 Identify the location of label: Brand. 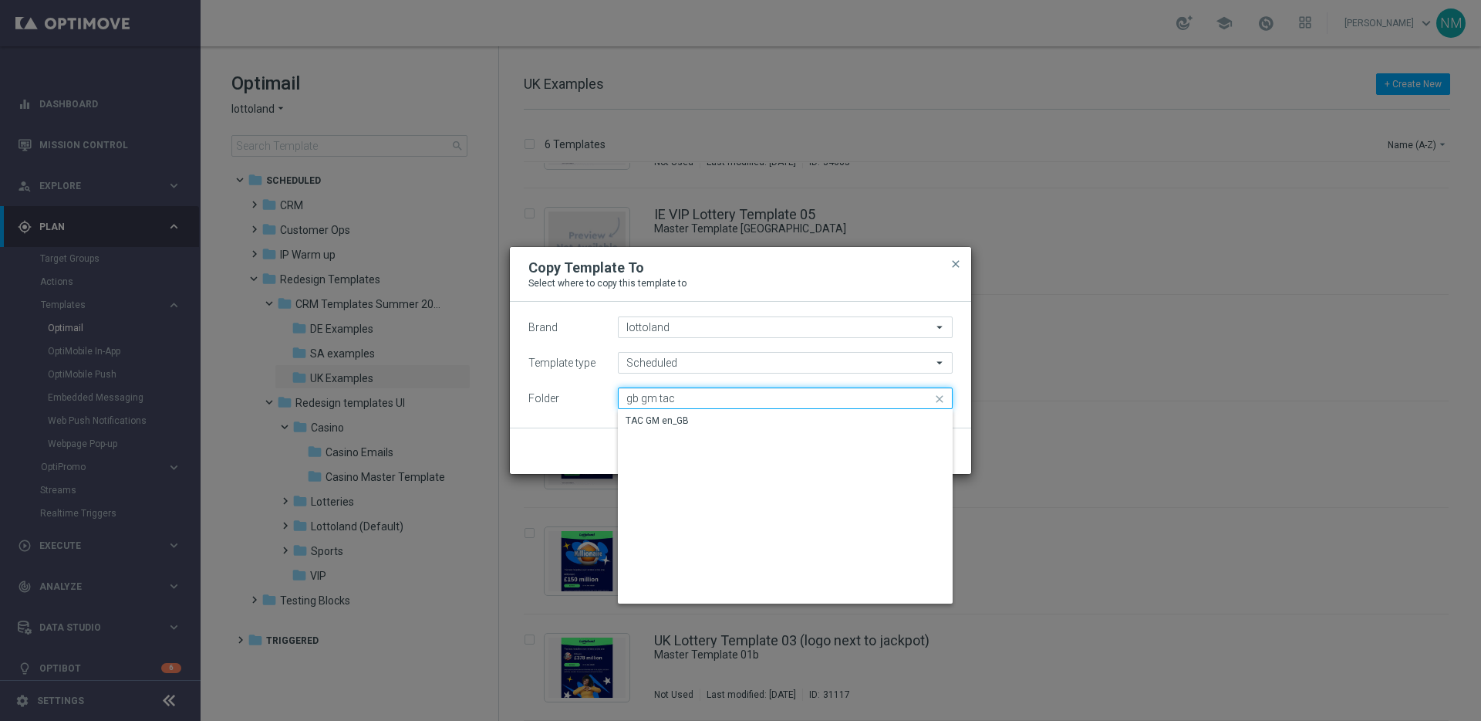
(543, 327).